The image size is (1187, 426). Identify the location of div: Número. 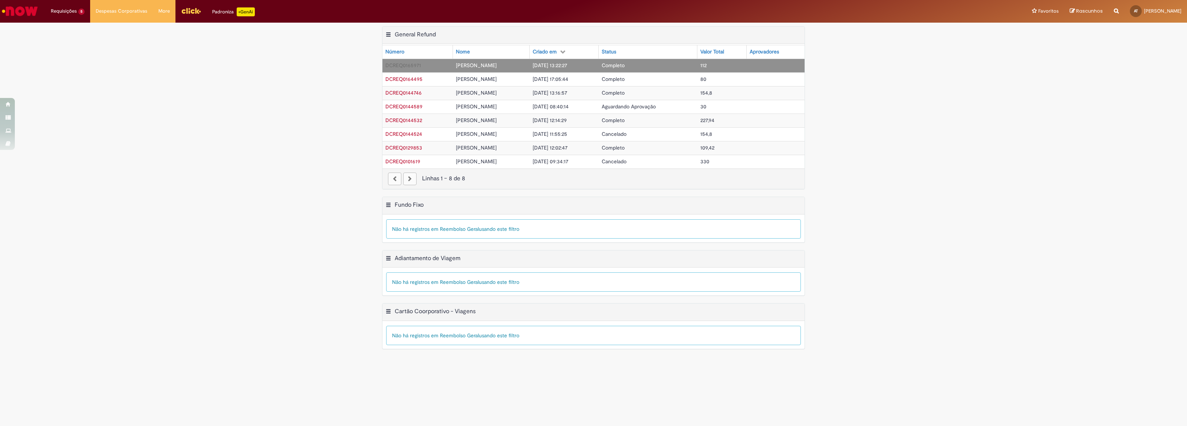
(395, 52).